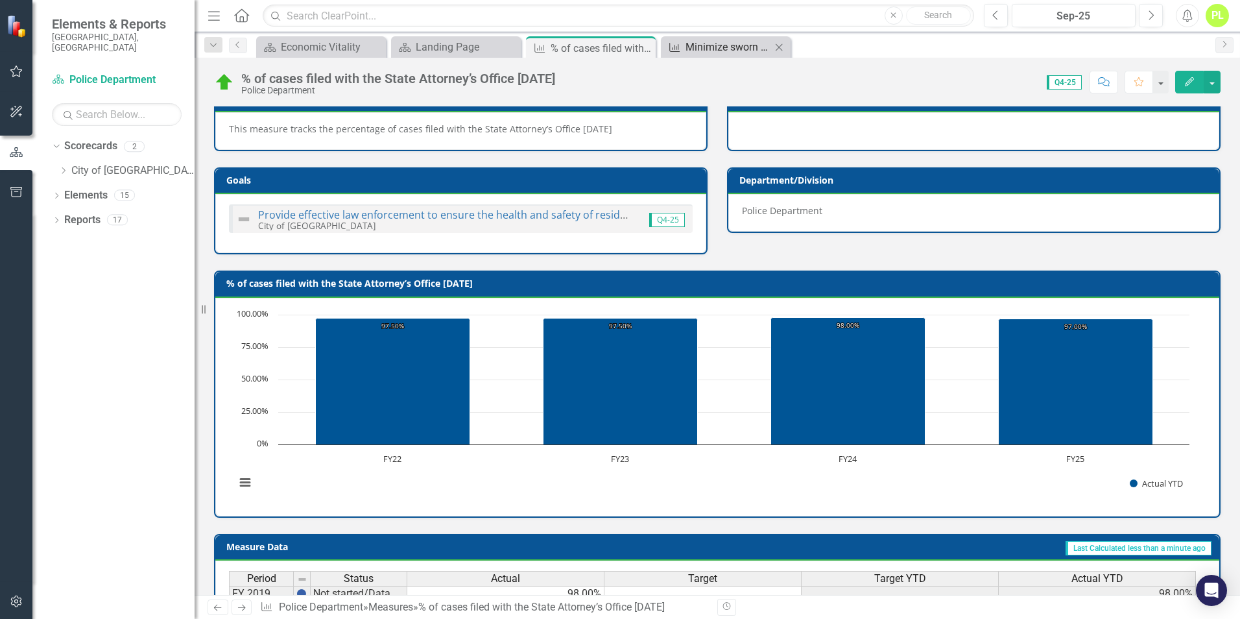  I want to click on div: Landing Page, so click(466, 47).